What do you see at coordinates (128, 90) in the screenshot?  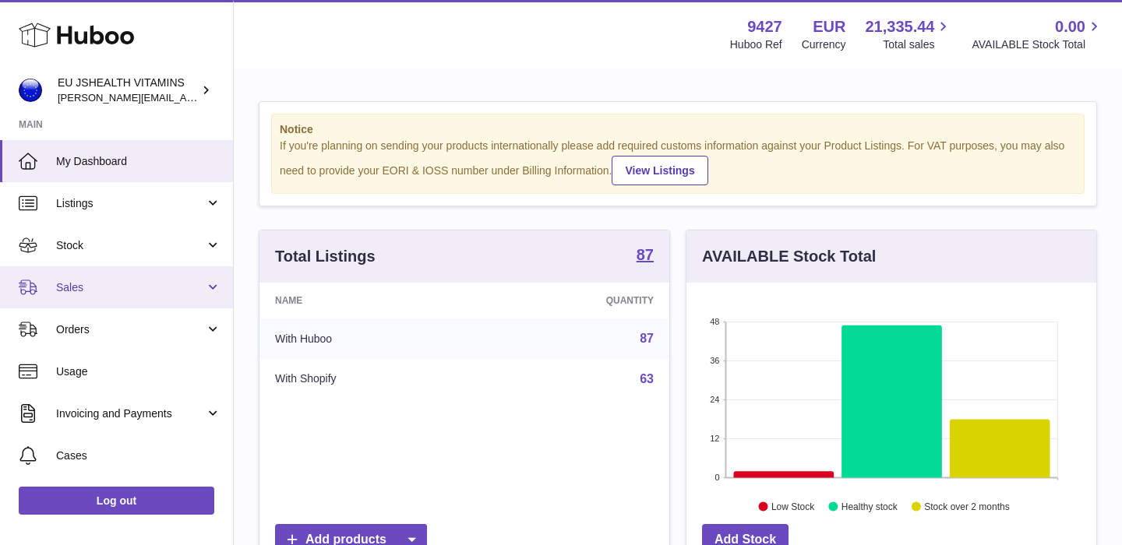 I see `div: EU JSHEALTH VITAMINS` at bounding box center [128, 90].